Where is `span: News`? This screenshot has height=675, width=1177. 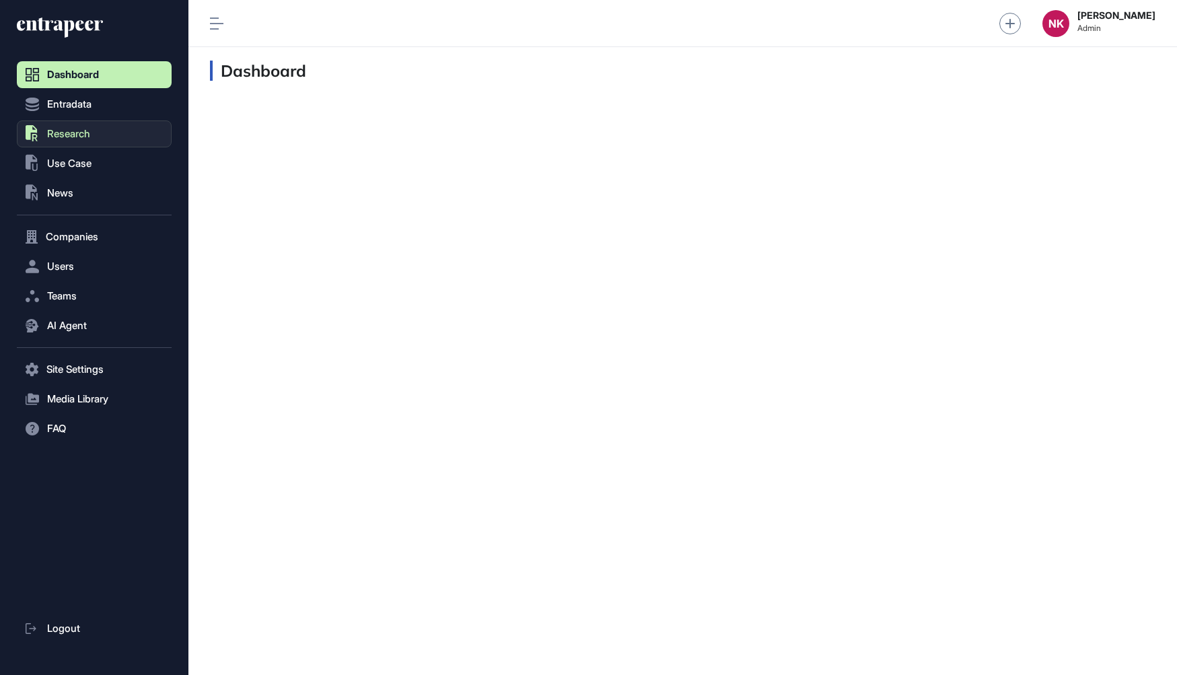 span: News is located at coordinates (60, 193).